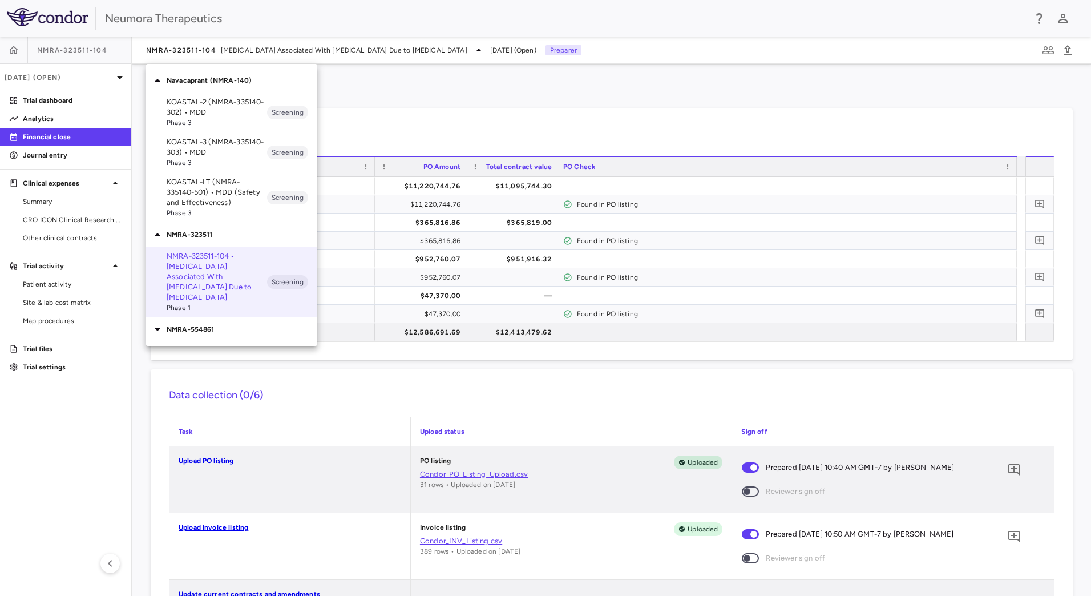  I want to click on p: Navacaprant (NMRA-140), so click(242, 80).